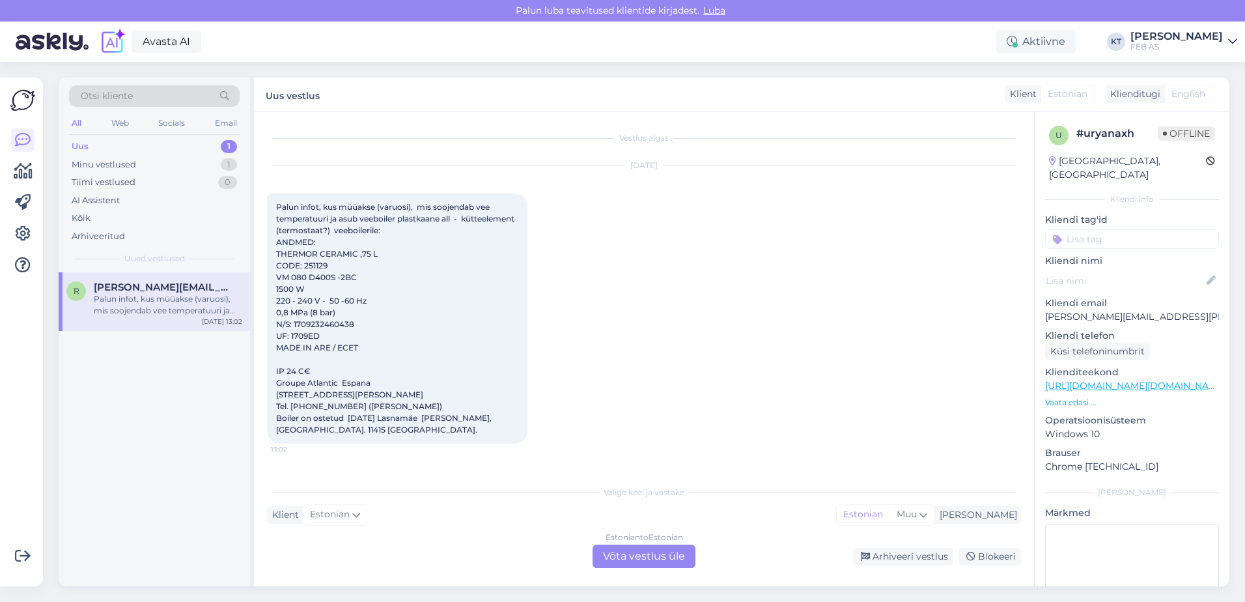  Describe the element at coordinates (1132, 453) in the screenshot. I see `p: Brauser` at that location.